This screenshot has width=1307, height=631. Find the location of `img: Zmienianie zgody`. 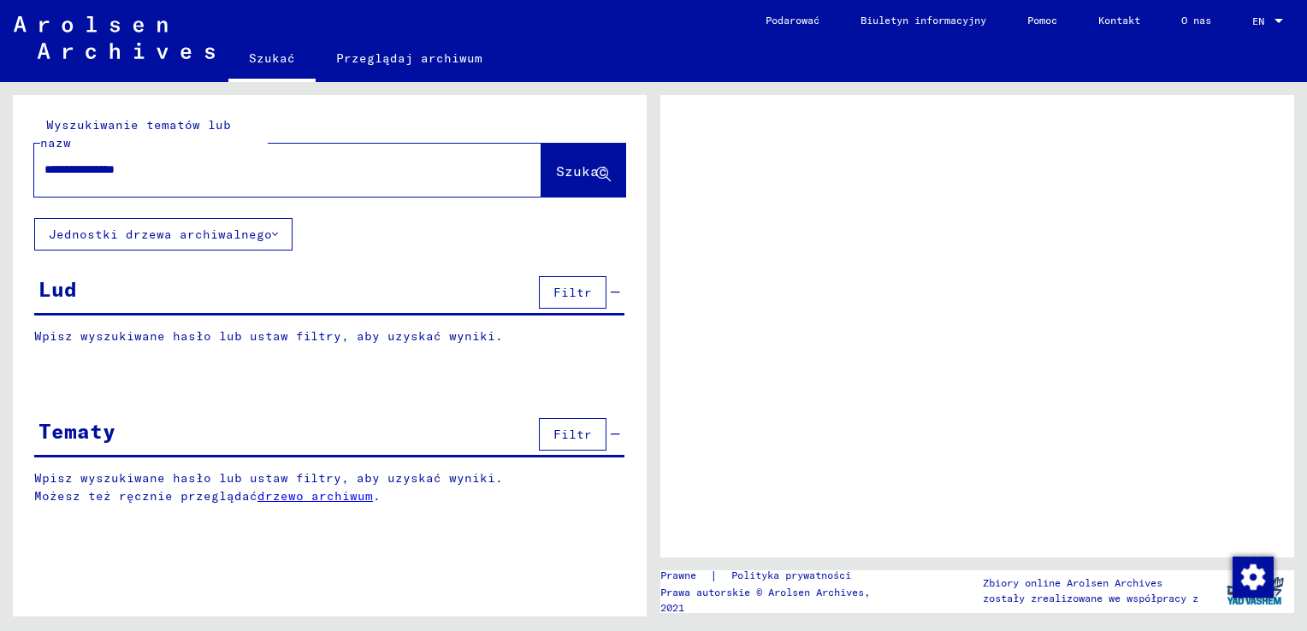

img: Zmienianie zgody is located at coordinates (1253, 577).